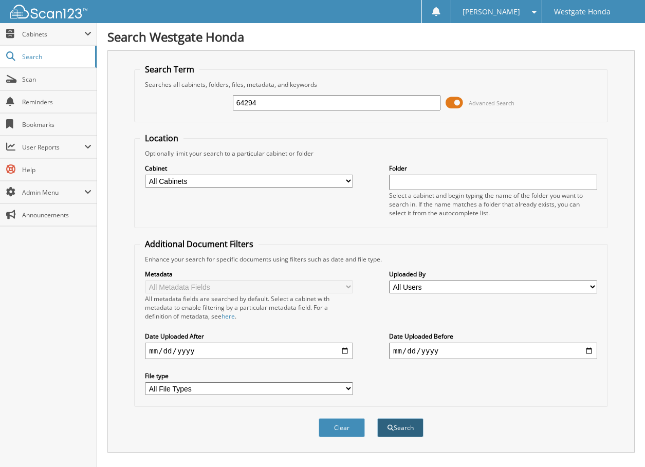 The height and width of the screenshot is (467, 645). What do you see at coordinates (249, 375) in the screenshot?
I see `label: File type` at bounding box center [249, 375].